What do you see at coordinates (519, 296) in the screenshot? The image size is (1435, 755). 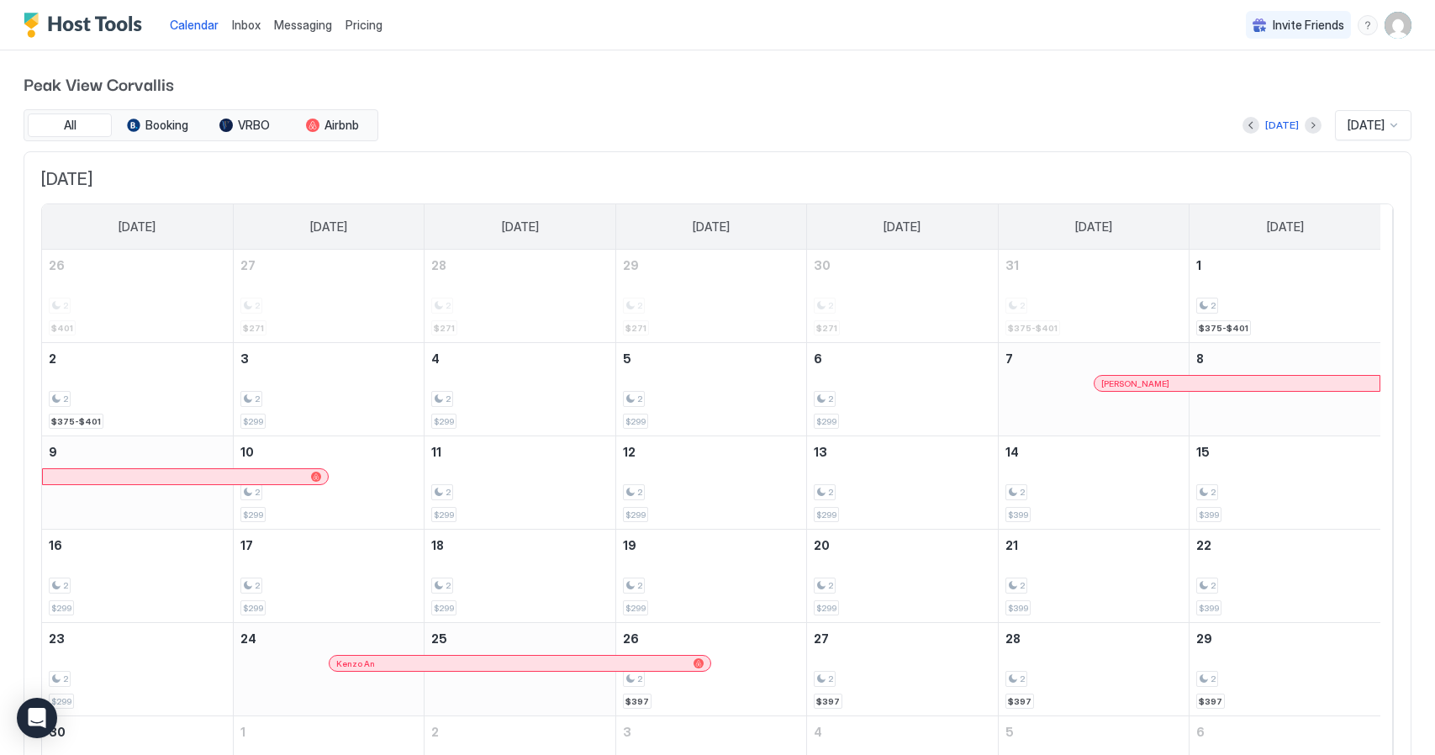 I see `td: October 28, 2025` at bounding box center [519, 296].